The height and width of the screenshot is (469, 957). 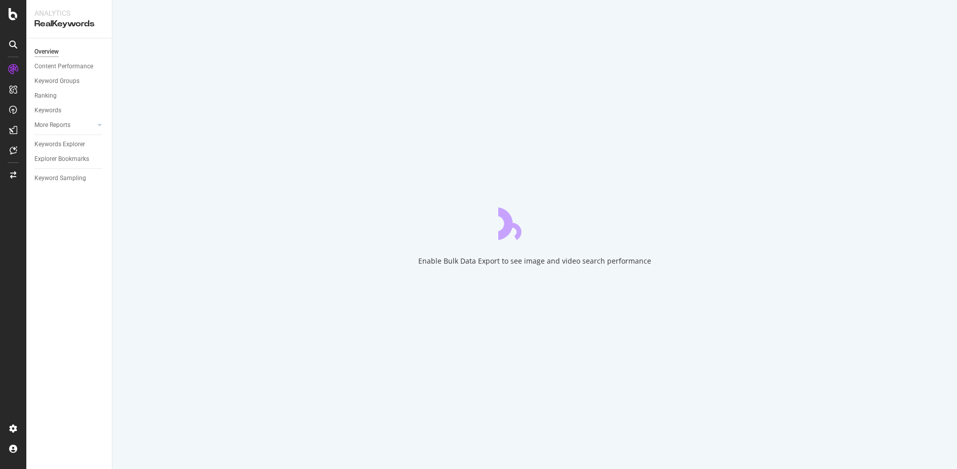 What do you see at coordinates (69, 66) in the screenshot?
I see `a: Content Performance` at bounding box center [69, 66].